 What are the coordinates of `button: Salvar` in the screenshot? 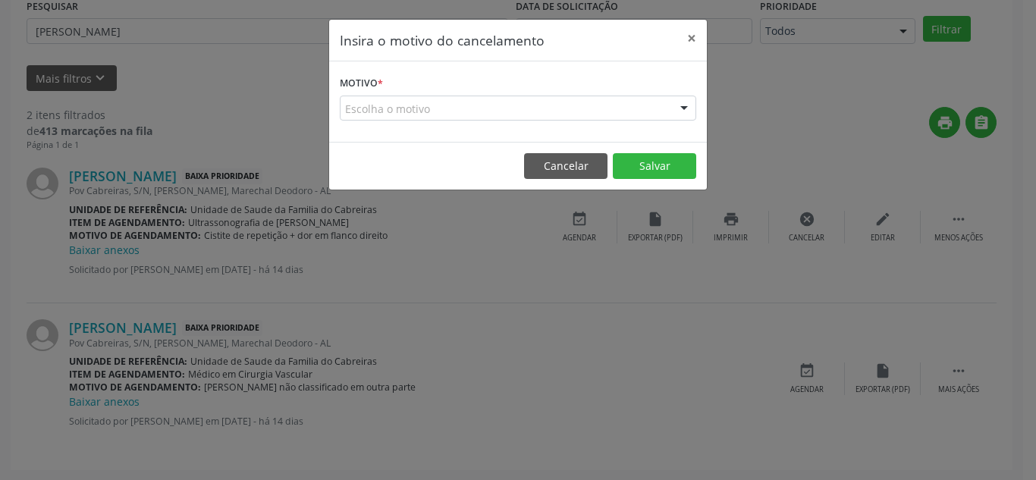 It's located at (655, 166).